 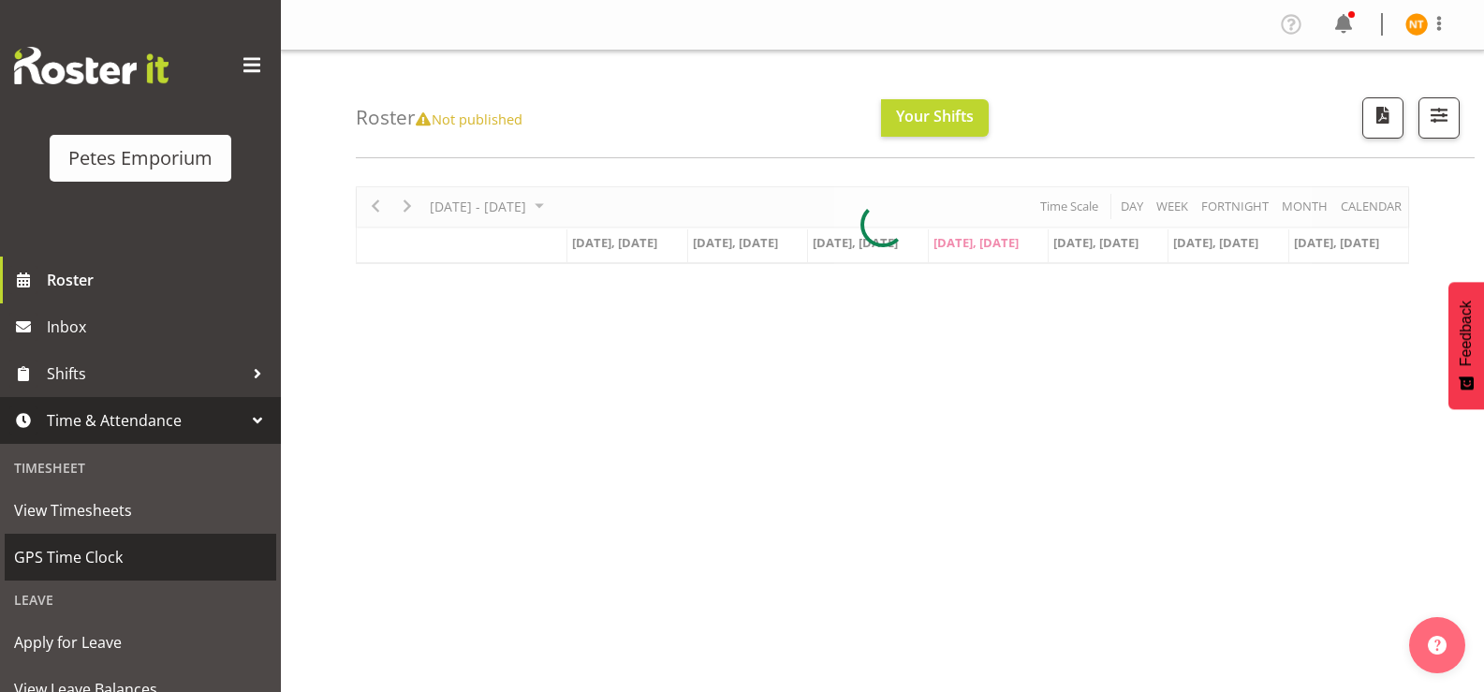 I want to click on div: Petes Emporium, so click(x=140, y=158).